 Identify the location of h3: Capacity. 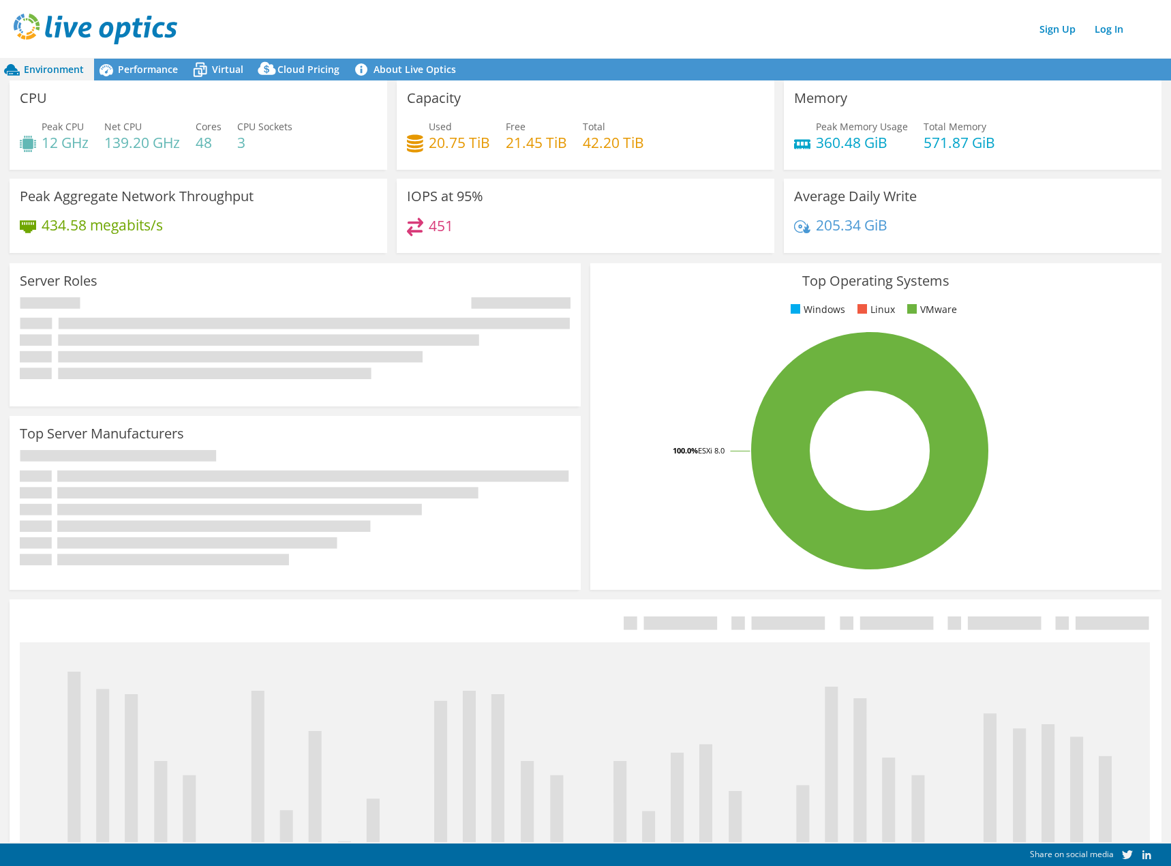
(434, 98).